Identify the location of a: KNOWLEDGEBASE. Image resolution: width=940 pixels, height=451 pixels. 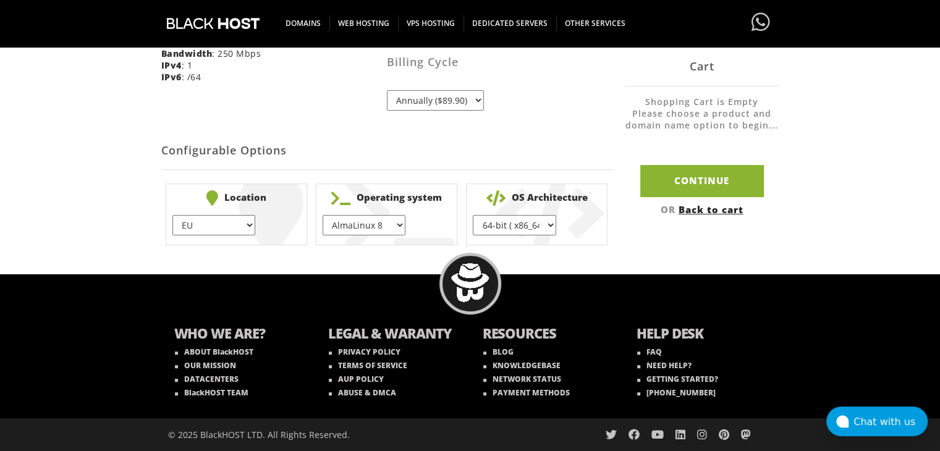
(521, 365).